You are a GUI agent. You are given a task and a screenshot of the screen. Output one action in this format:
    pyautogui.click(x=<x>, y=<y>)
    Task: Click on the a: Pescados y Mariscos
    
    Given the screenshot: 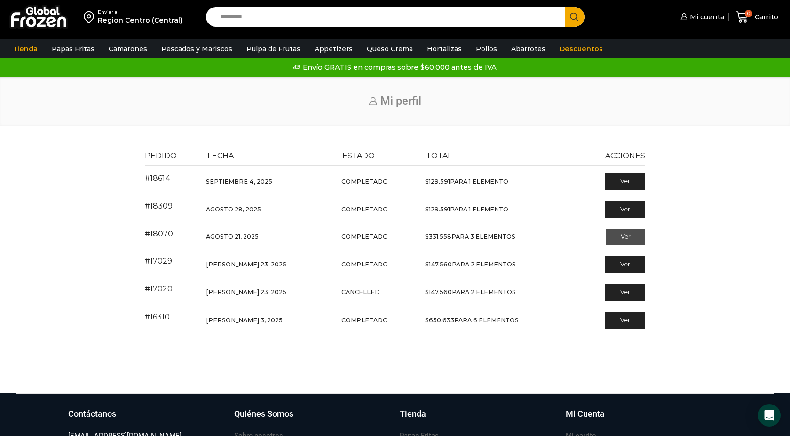 What is the action you would take?
    pyautogui.click(x=196, y=49)
    